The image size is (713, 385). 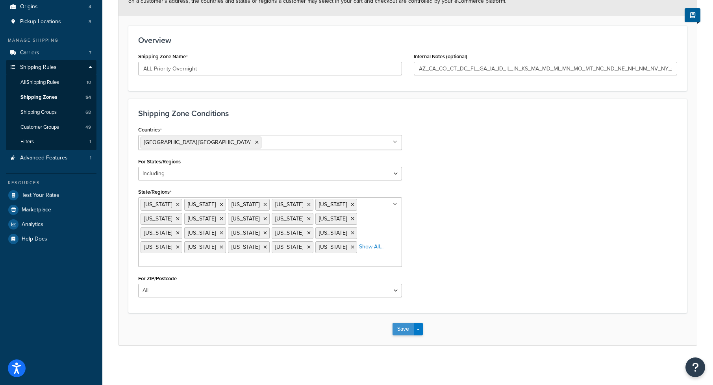 What do you see at coordinates (51, 127) in the screenshot?
I see `a: Customer Groups49` at bounding box center [51, 127].